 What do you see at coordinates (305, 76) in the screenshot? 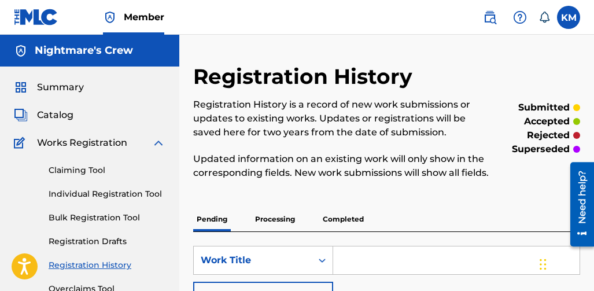
I see `h2: Registration History` at bounding box center [305, 76].